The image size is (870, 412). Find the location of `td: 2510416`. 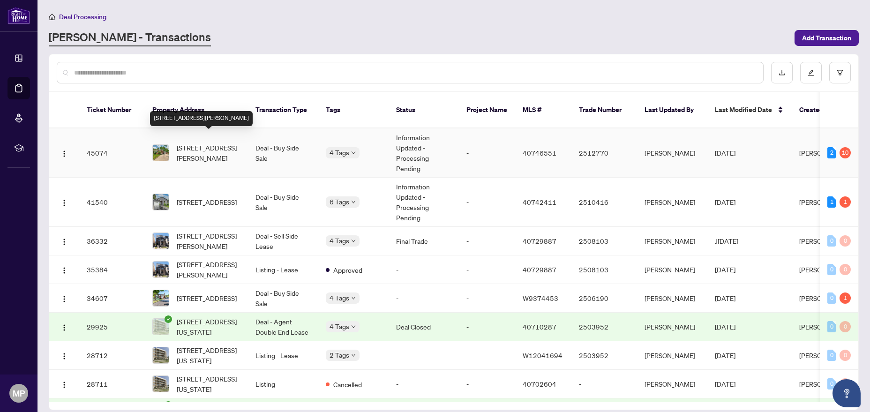

td: 2510416 is located at coordinates (604, 202).